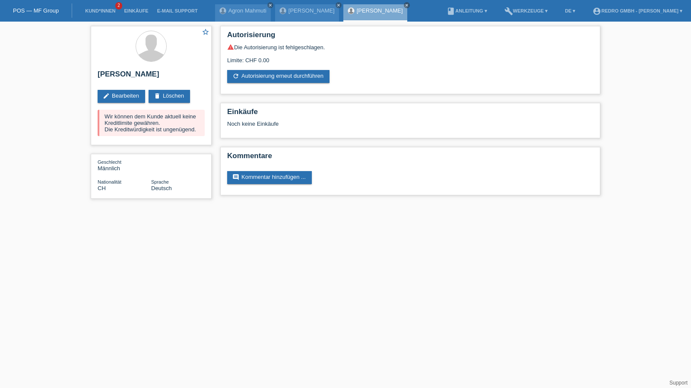 This screenshot has height=388, width=691. What do you see at coordinates (451, 11) in the screenshot?
I see `i: book` at bounding box center [451, 11].